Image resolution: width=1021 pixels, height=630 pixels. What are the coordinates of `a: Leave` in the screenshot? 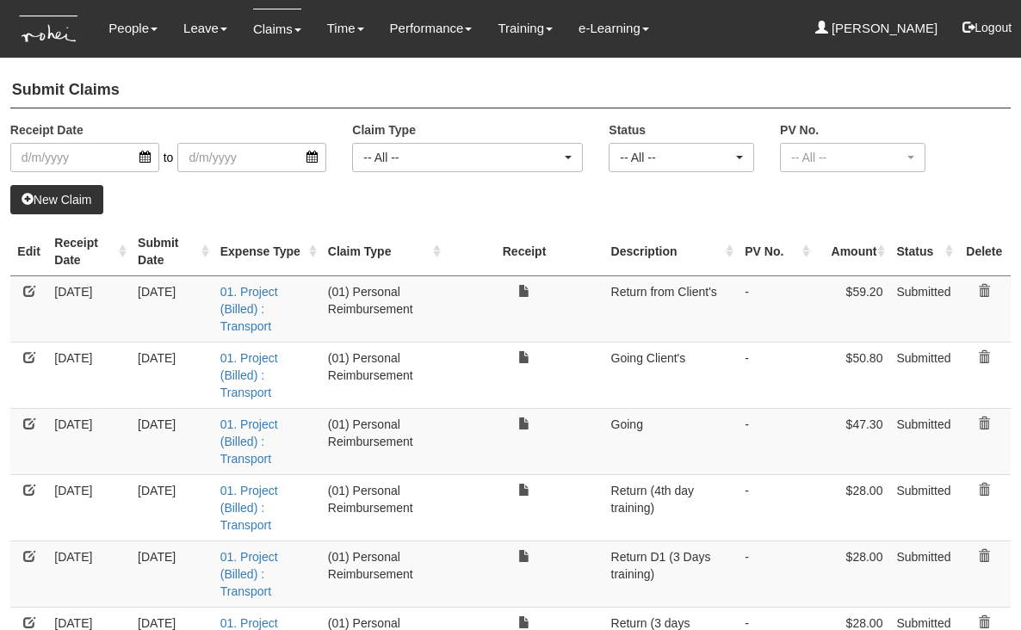 It's located at (205, 28).